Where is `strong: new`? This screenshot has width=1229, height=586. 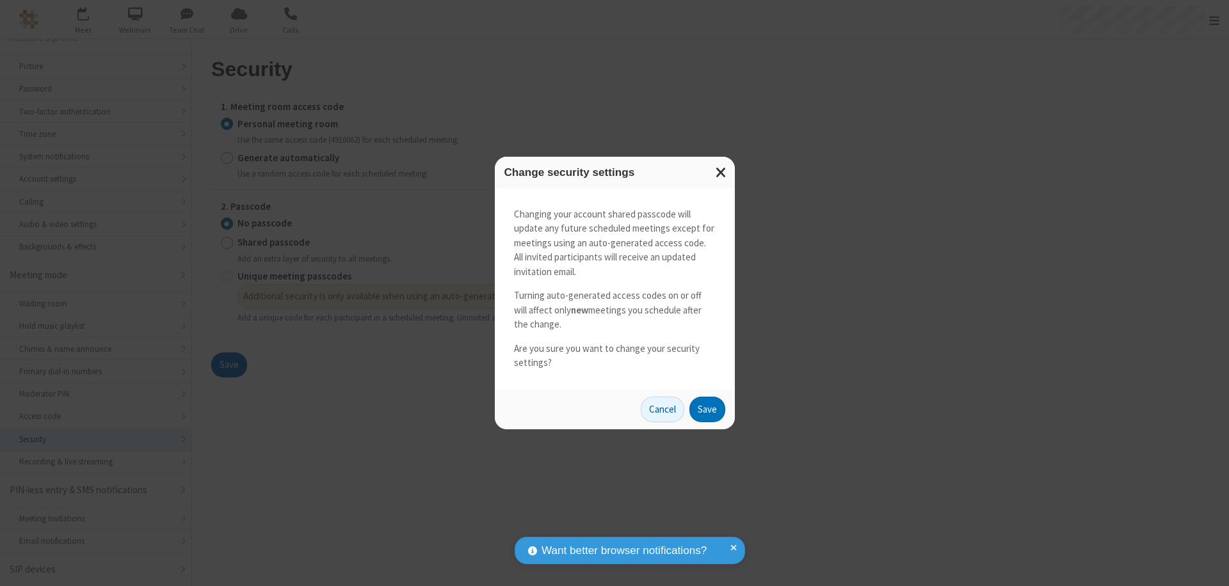 strong: new is located at coordinates (579, 310).